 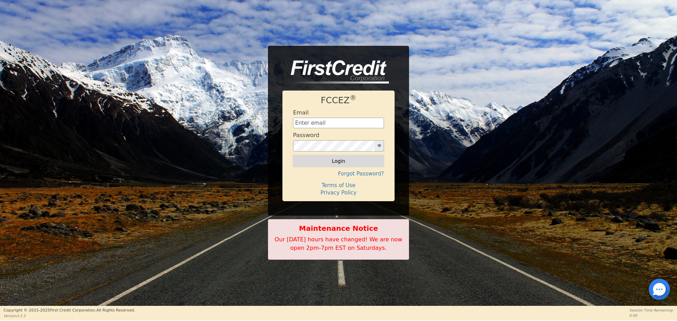 I want to click on span: All Rights Reserved., so click(x=116, y=310).